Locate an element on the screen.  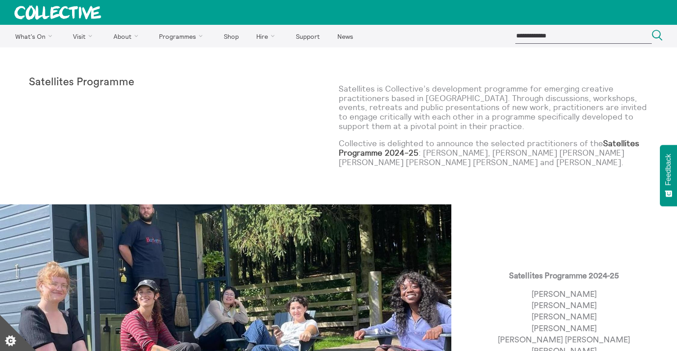
a: Hire is located at coordinates (268, 36).